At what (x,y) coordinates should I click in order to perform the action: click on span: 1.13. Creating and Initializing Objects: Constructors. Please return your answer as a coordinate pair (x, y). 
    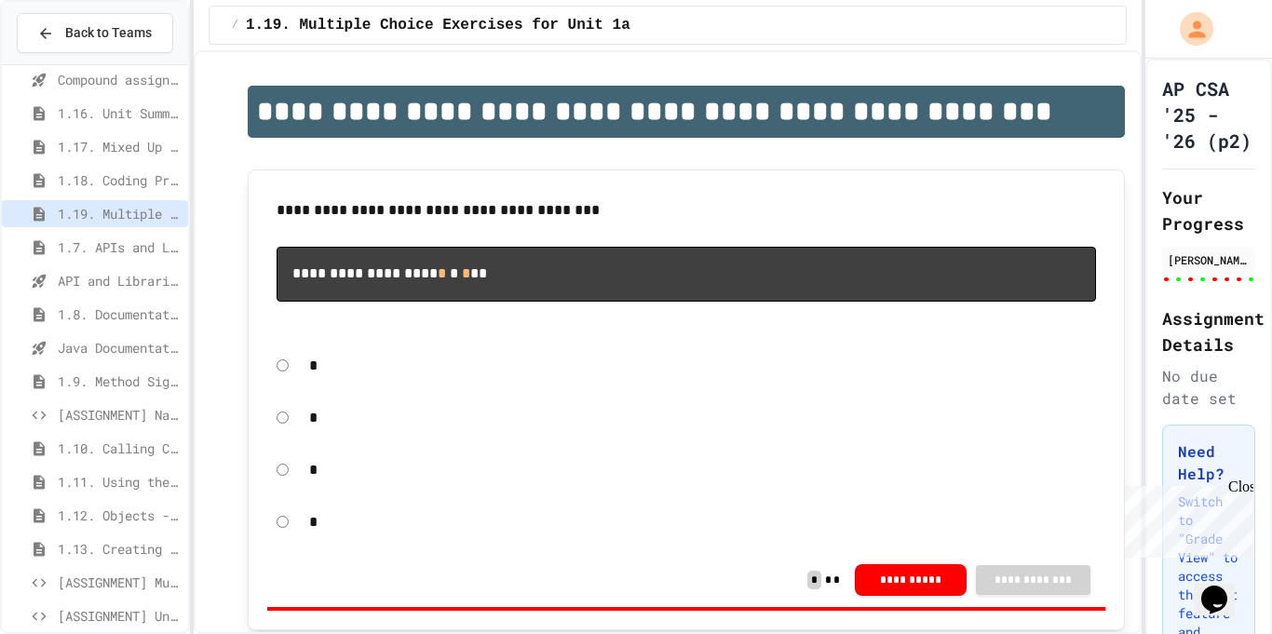
    Looking at the image, I should click on (119, 549).